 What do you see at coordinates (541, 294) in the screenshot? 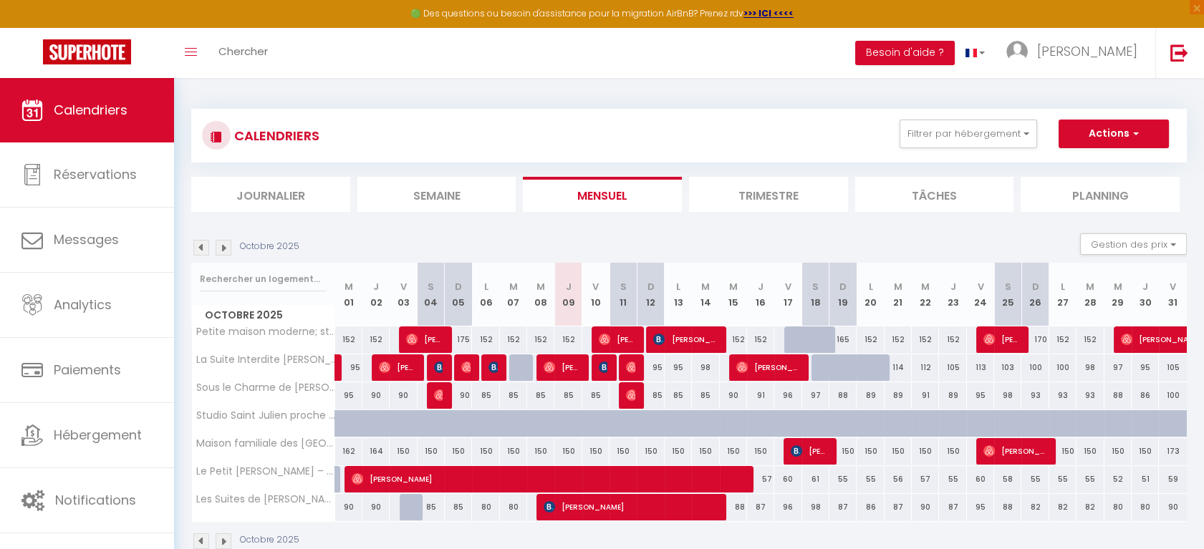
I see `th: 08` at bounding box center [541, 294].